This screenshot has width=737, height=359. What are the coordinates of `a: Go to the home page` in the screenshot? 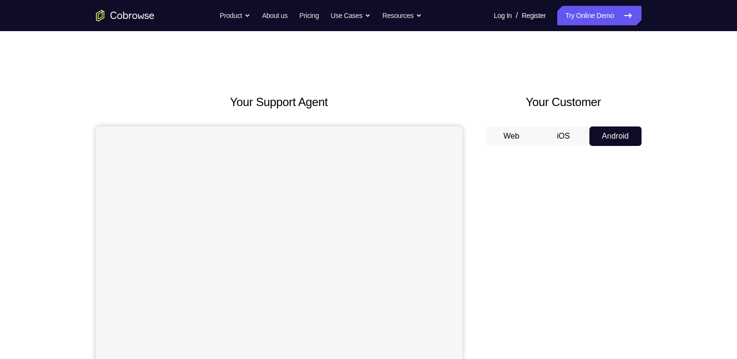 It's located at (125, 16).